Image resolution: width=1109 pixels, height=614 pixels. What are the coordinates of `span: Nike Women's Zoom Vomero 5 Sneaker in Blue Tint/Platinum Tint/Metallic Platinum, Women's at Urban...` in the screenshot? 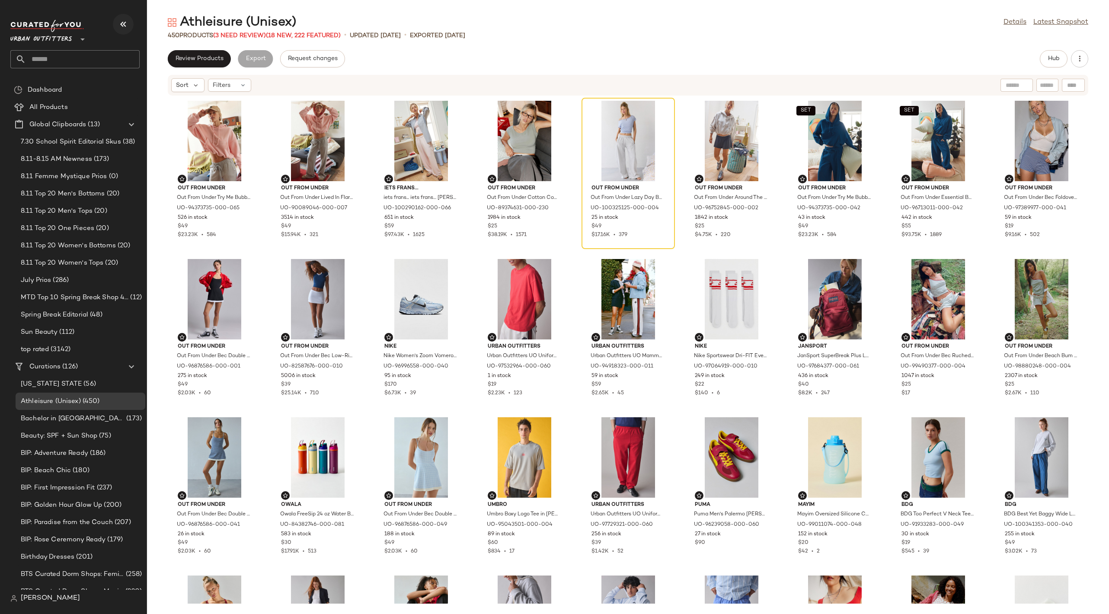 It's located at (420, 356).